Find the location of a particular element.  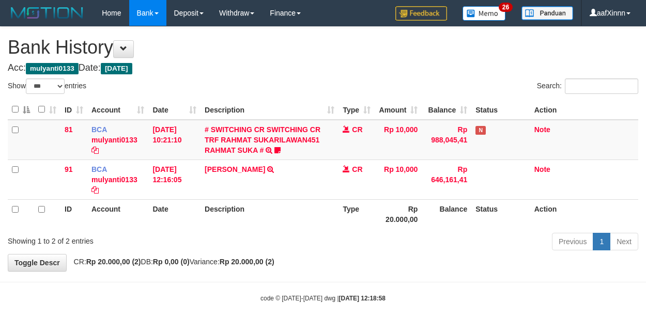

img: Feedback.jpg is located at coordinates (421, 13).